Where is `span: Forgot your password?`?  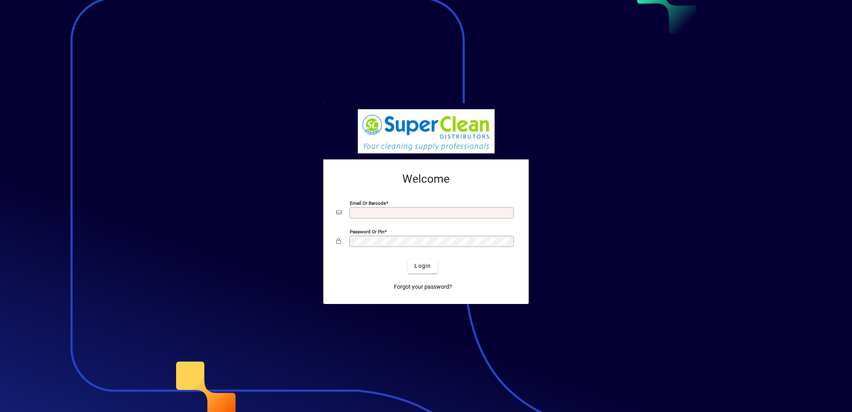 span: Forgot your password? is located at coordinates (423, 286).